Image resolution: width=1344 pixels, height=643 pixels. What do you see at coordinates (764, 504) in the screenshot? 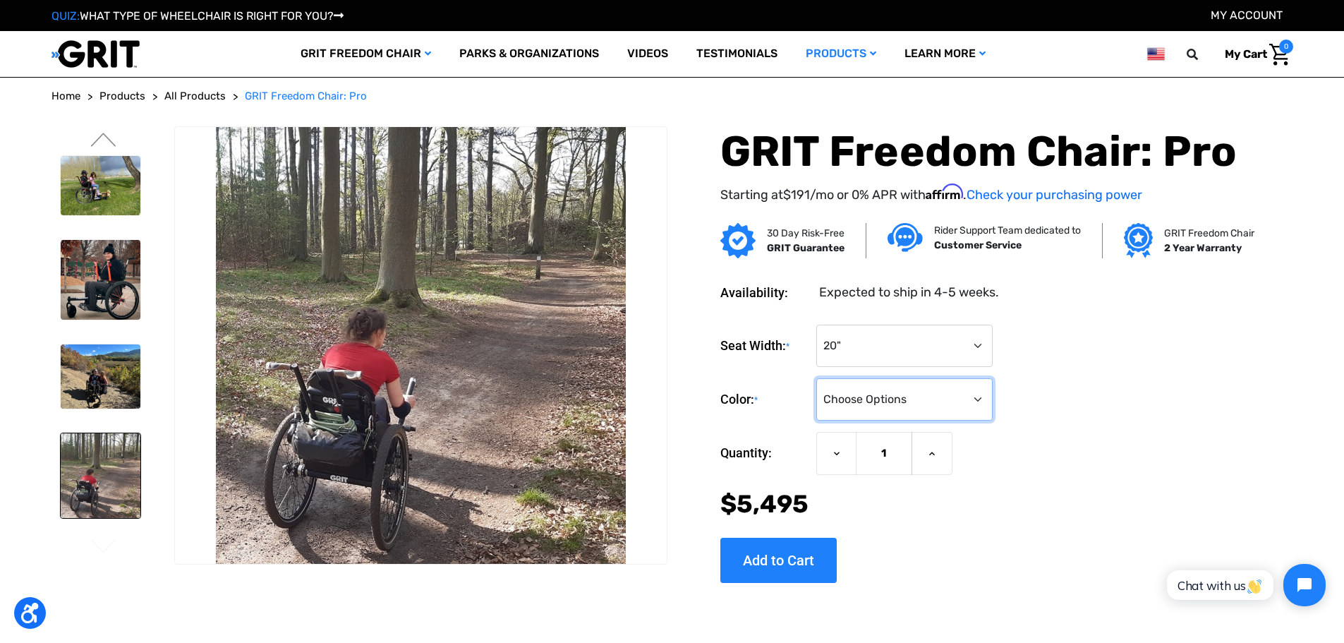
I see `span: $5,495` at bounding box center [764, 504].